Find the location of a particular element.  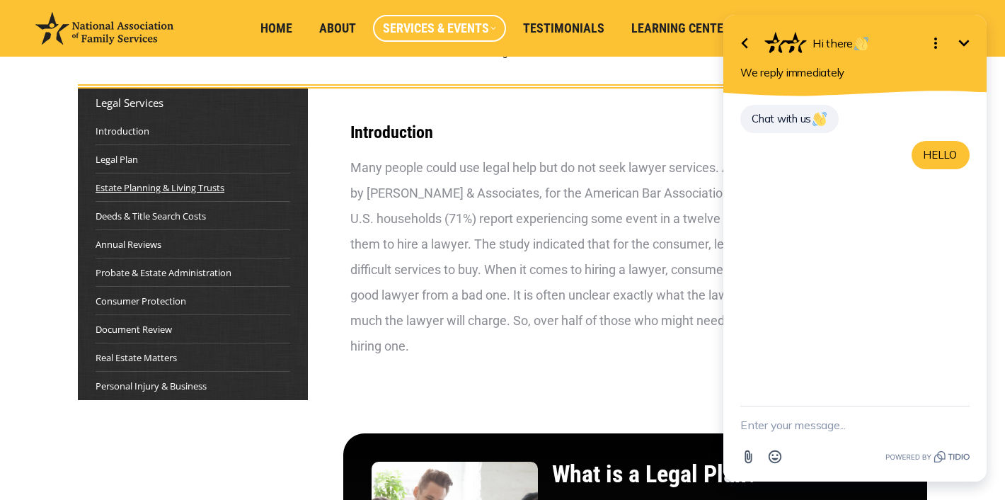

span: About is located at coordinates (338, 28).